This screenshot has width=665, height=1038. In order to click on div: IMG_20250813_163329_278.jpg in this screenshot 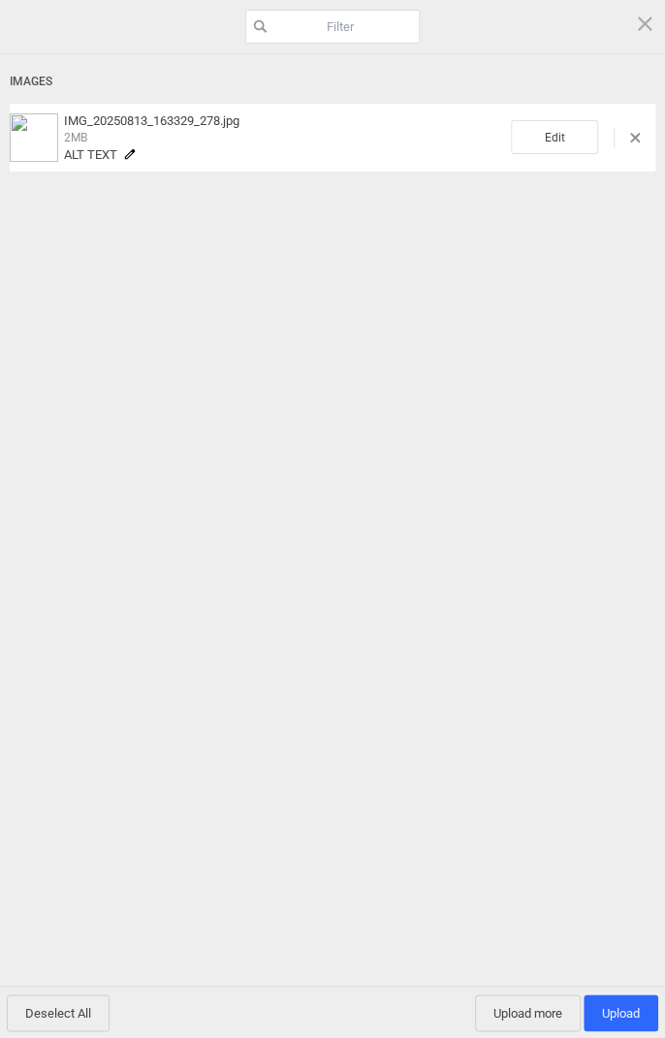, I will do `click(284, 138)`.